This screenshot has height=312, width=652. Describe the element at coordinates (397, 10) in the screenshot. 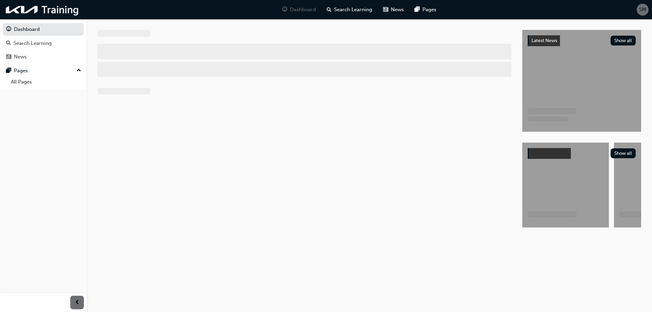

I see `span: News` at that location.